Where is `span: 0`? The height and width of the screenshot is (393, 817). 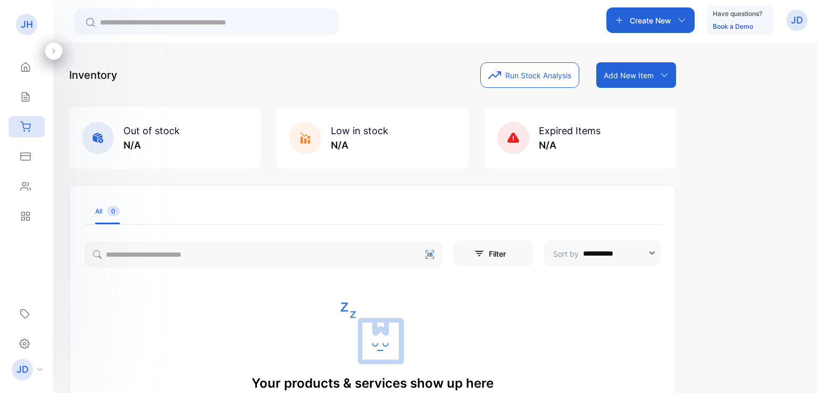 span: 0 is located at coordinates (113, 211).